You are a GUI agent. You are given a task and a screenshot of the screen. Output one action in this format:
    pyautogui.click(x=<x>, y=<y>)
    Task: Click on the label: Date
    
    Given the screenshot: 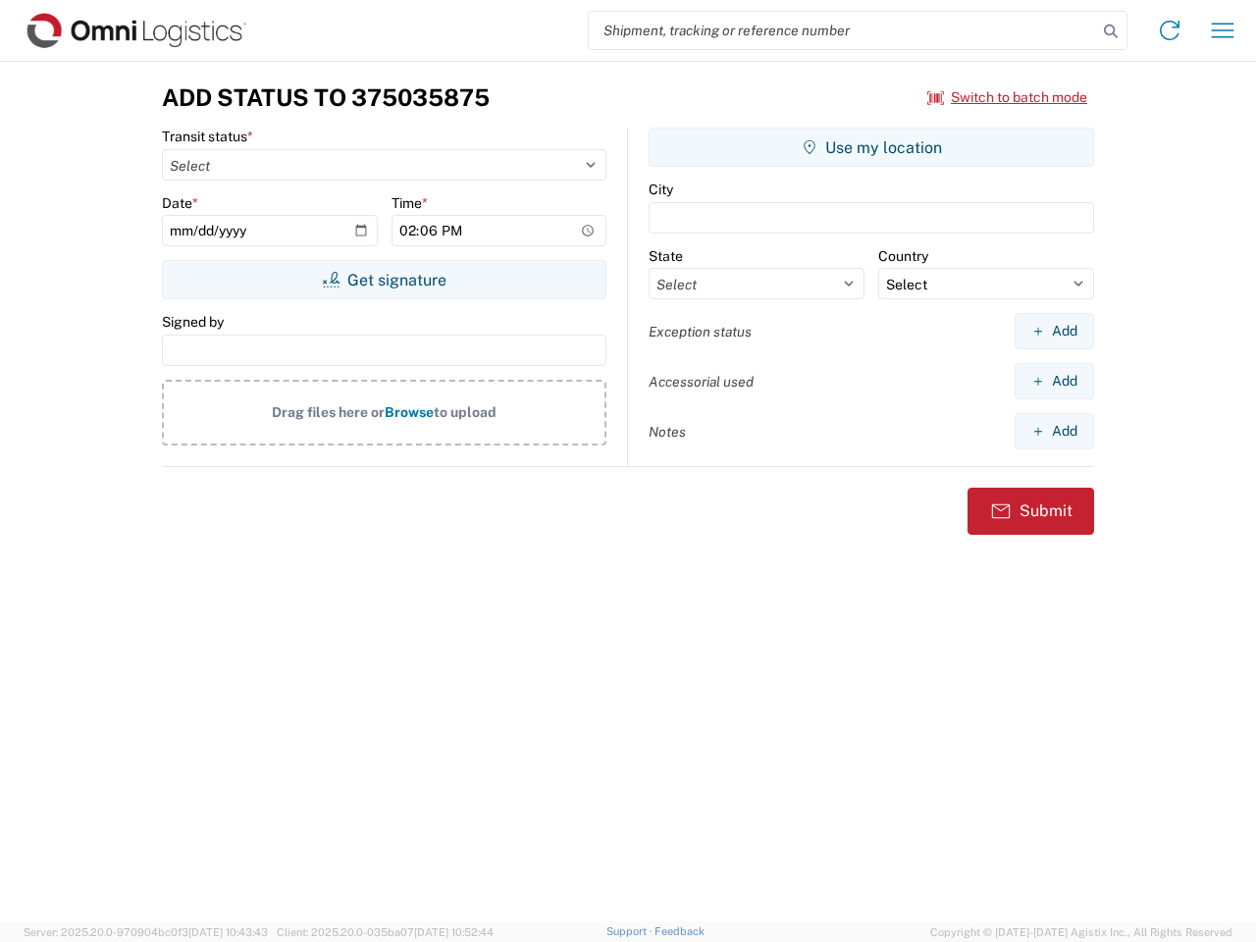 What is the action you would take?
    pyautogui.click(x=180, y=203)
    